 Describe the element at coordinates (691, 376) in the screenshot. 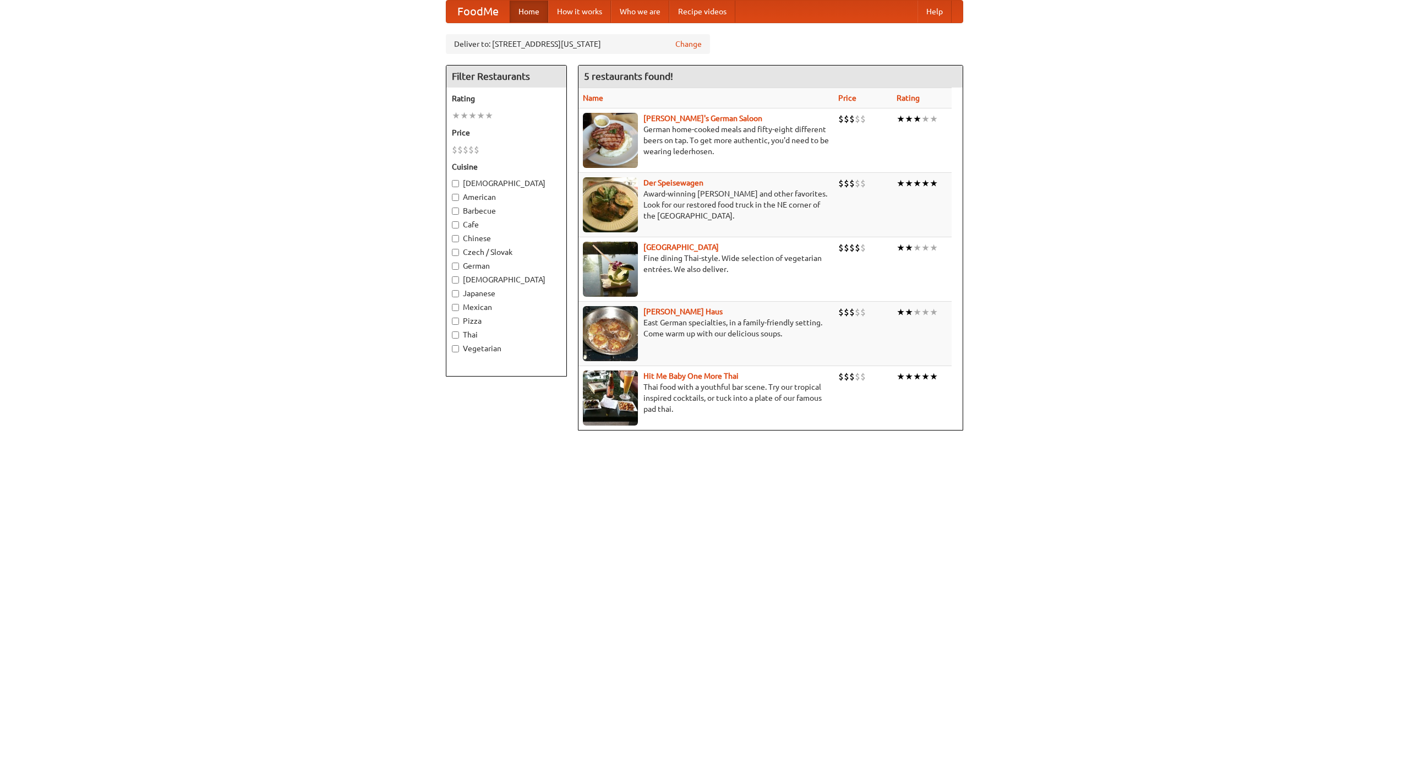

I see `b: Hit Me Baby One More Thai` at that location.